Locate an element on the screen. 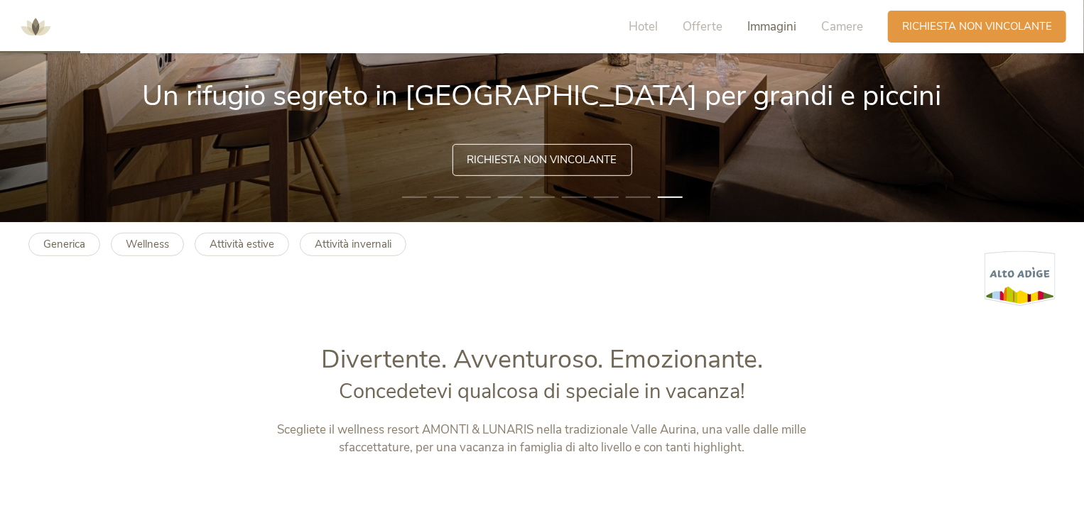  span: Camere is located at coordinates (841, 26).